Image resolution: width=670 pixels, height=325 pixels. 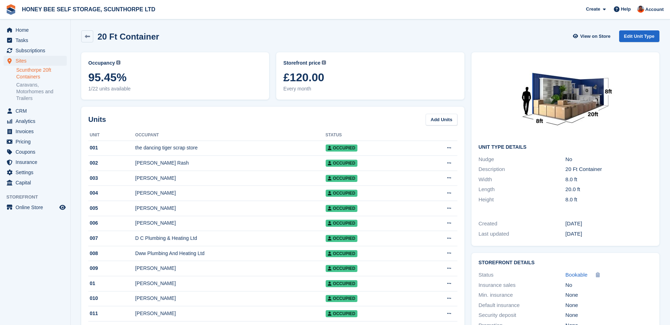 What do you see at coordinates (37, 30) in the screenshot?
I see `span: Home` at bounding box center [37, 30].